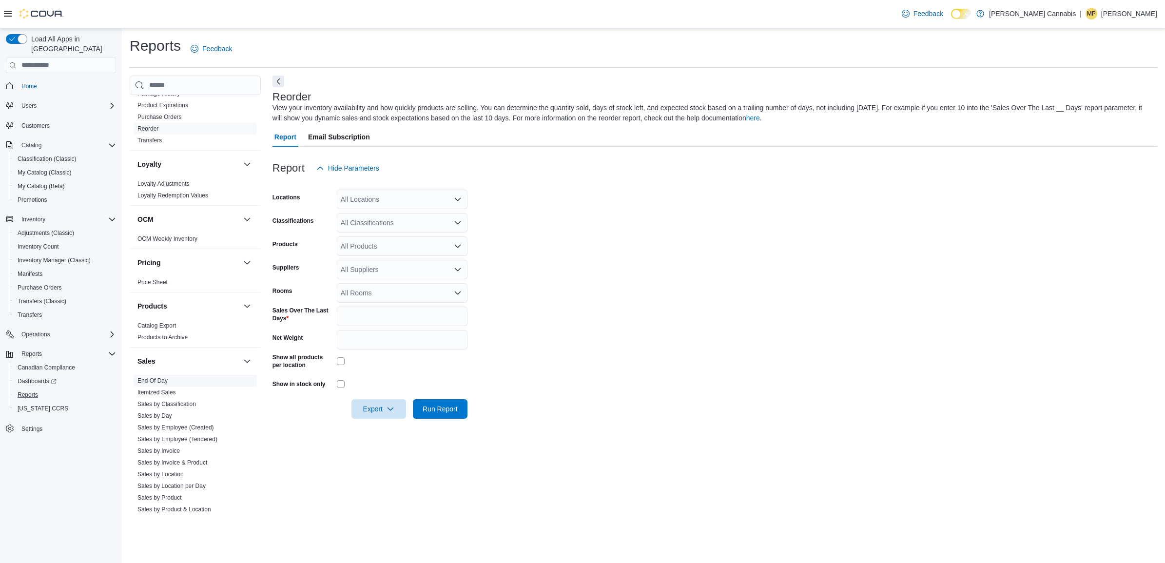 Image resolution: width=1165 pixels, height=563 pixels. What do you see at coordinates (46, 368) in the screenshot?
I see `span: Canadian Compliance` at bounding box center [46, 368].